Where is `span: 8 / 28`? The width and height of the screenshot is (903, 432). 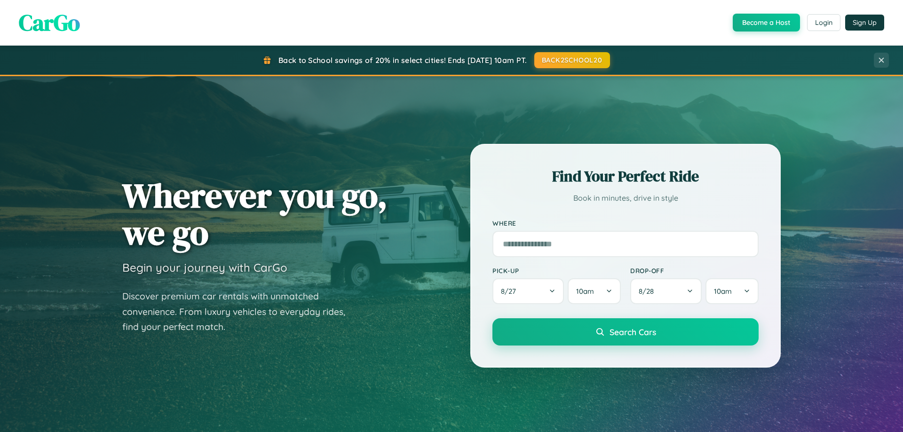
span: 8 / 28 is located at coordinates (648, 291).